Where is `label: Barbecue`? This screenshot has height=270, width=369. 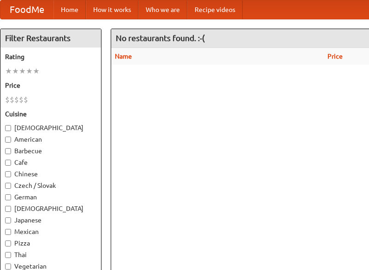 label: Barbecue is located at coordinates (51, 151).